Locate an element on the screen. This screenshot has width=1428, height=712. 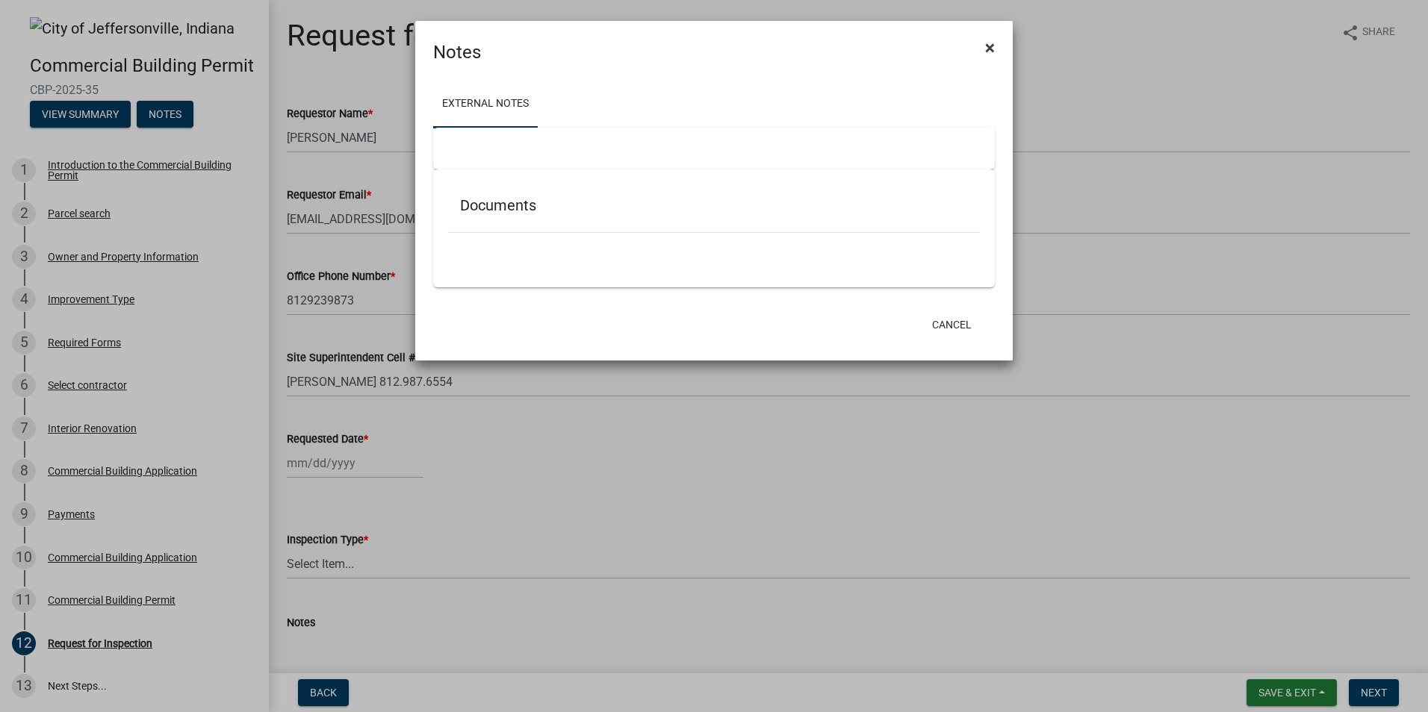
button: Close is located at coordinates (989, 48).